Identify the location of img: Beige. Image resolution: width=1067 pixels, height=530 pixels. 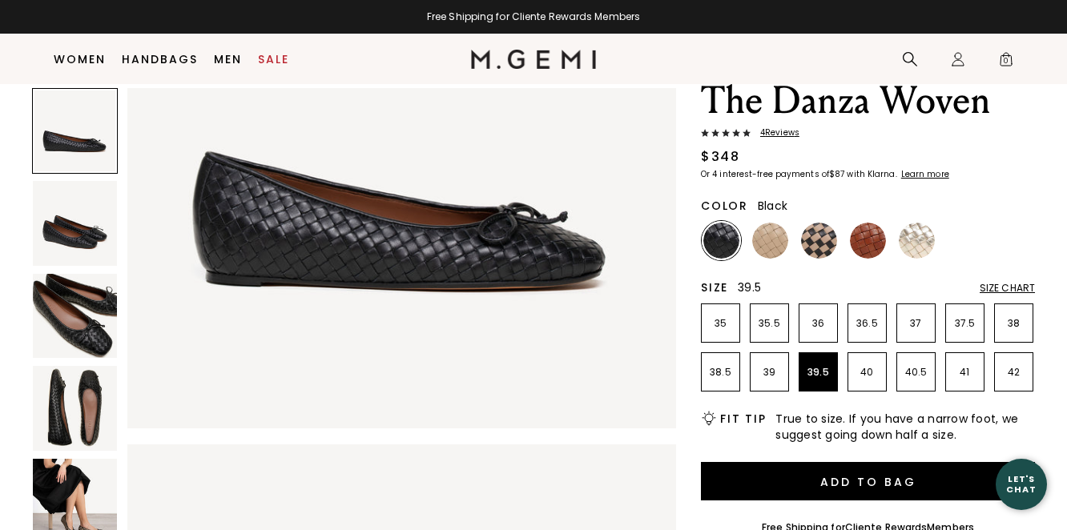
(770, 240).